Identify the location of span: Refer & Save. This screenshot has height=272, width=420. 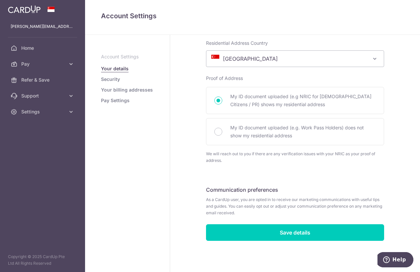
(43, 80).